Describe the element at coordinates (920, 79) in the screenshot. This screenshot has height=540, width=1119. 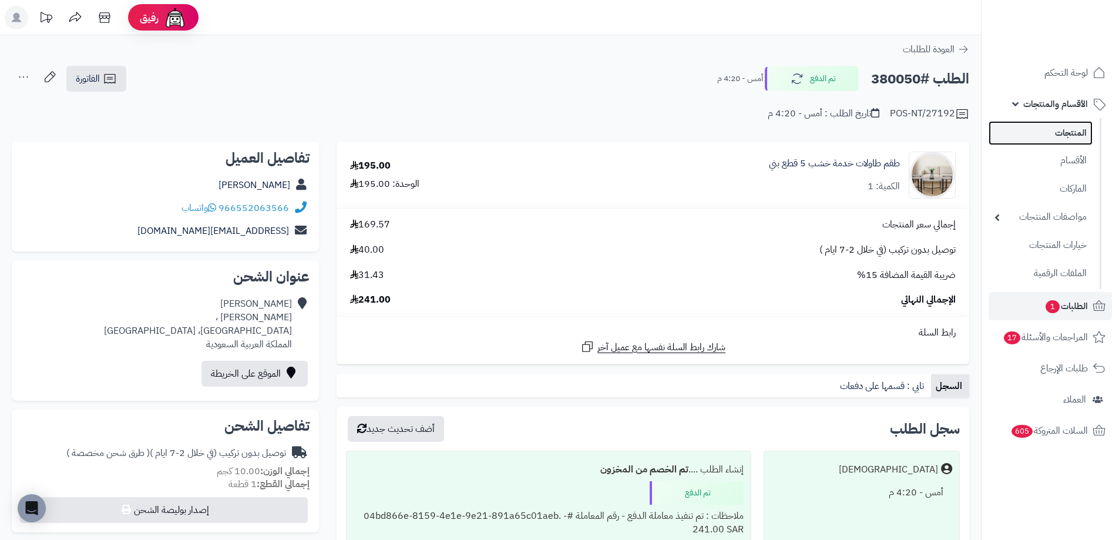
I see `h2: الطلب #380050` at that location.